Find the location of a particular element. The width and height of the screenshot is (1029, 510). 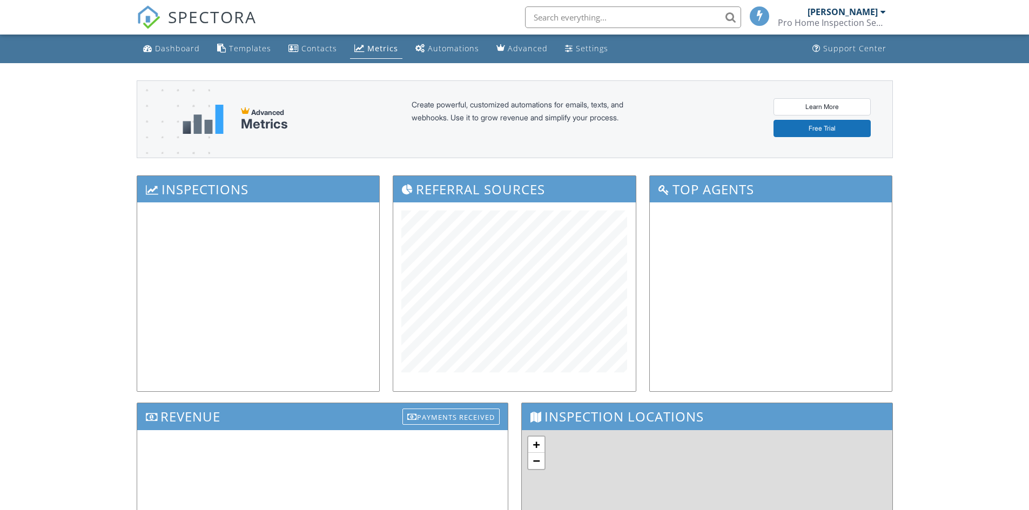

img: advanced-banner-bg-f6ff0eecfa0ee76150a1dea9fec4b49f333892f74bc19f1b897a312d7a1b2ff3.png is located at coordinates (173, 140).